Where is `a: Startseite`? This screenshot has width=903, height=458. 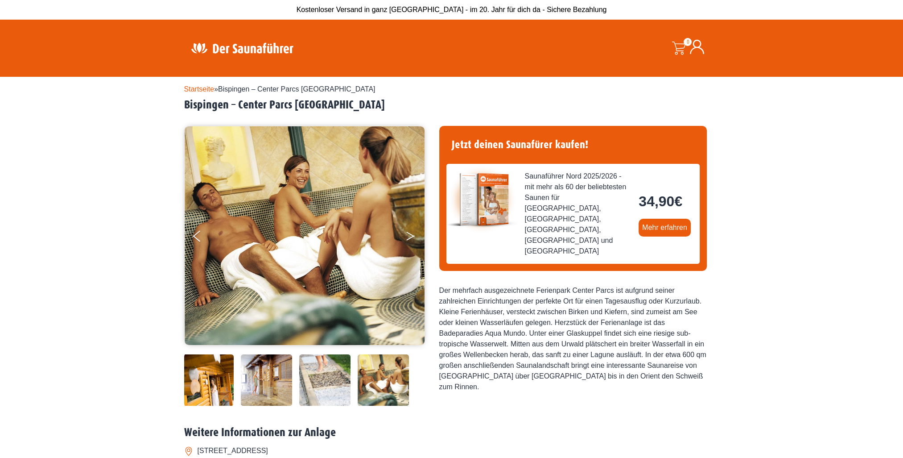
a: Startseite is located at coordinates (199, 89).